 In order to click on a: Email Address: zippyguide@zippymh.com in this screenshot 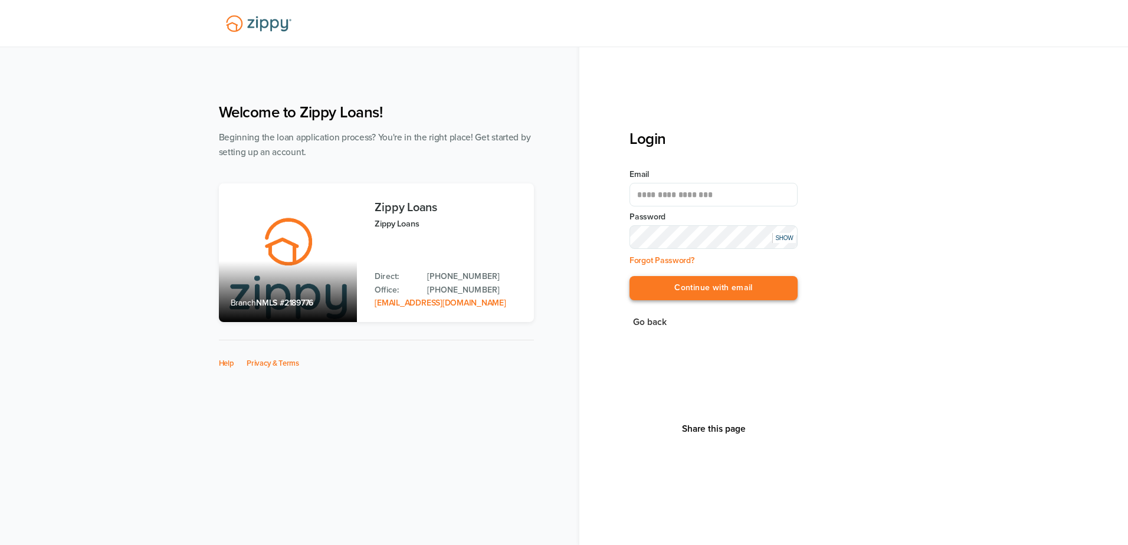, I will do `click(440, 303)`.